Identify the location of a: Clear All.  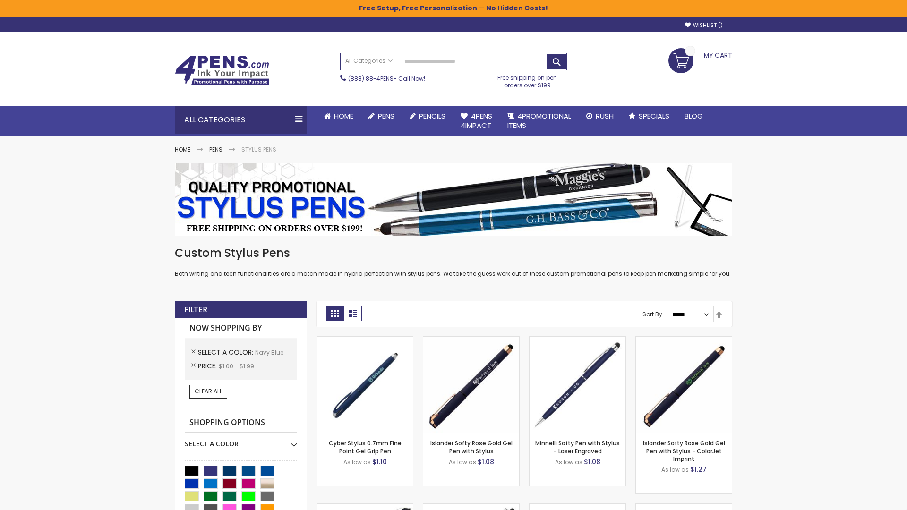
(208, 392).